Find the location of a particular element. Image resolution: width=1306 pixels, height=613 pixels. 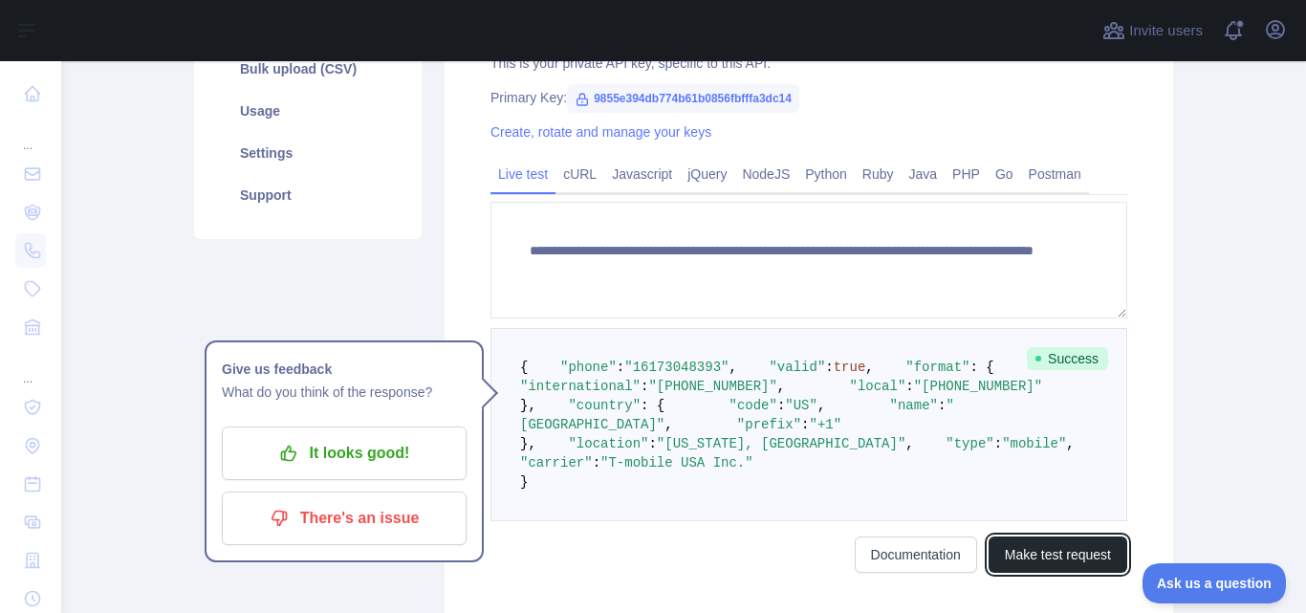

a: Documentation is located at coordinates (916, 555).